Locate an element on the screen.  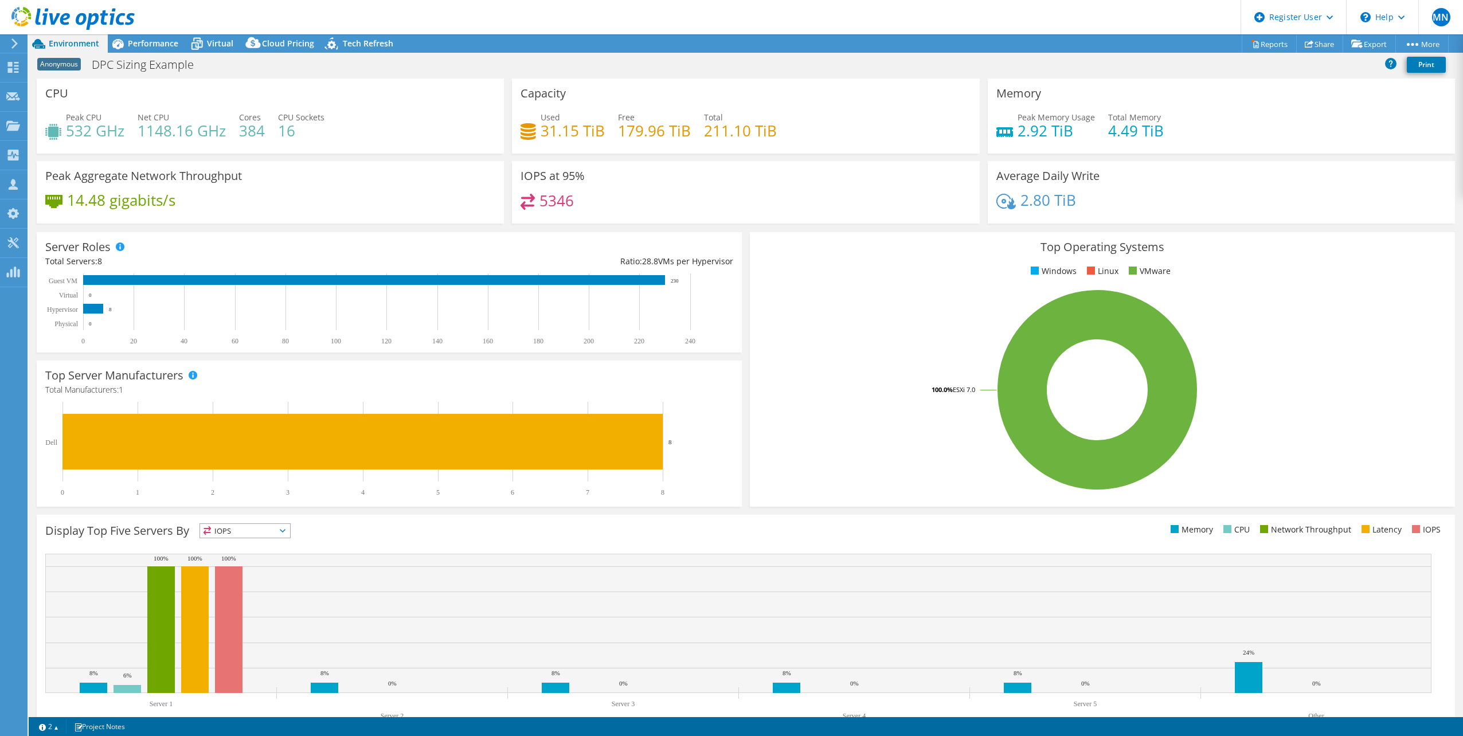
span: Virtual is located at coordinates (220, 43).